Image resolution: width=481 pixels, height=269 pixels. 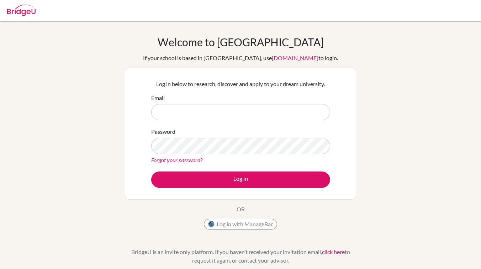 I want to click on label: Email, so click(x=158, y=98).